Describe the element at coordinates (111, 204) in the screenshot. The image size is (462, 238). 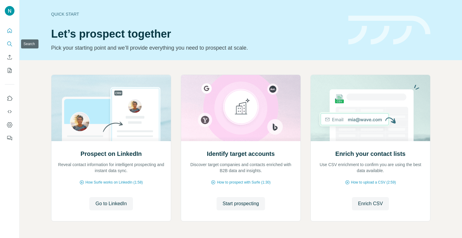
I see `button: Go to LinkedIn` at that location.